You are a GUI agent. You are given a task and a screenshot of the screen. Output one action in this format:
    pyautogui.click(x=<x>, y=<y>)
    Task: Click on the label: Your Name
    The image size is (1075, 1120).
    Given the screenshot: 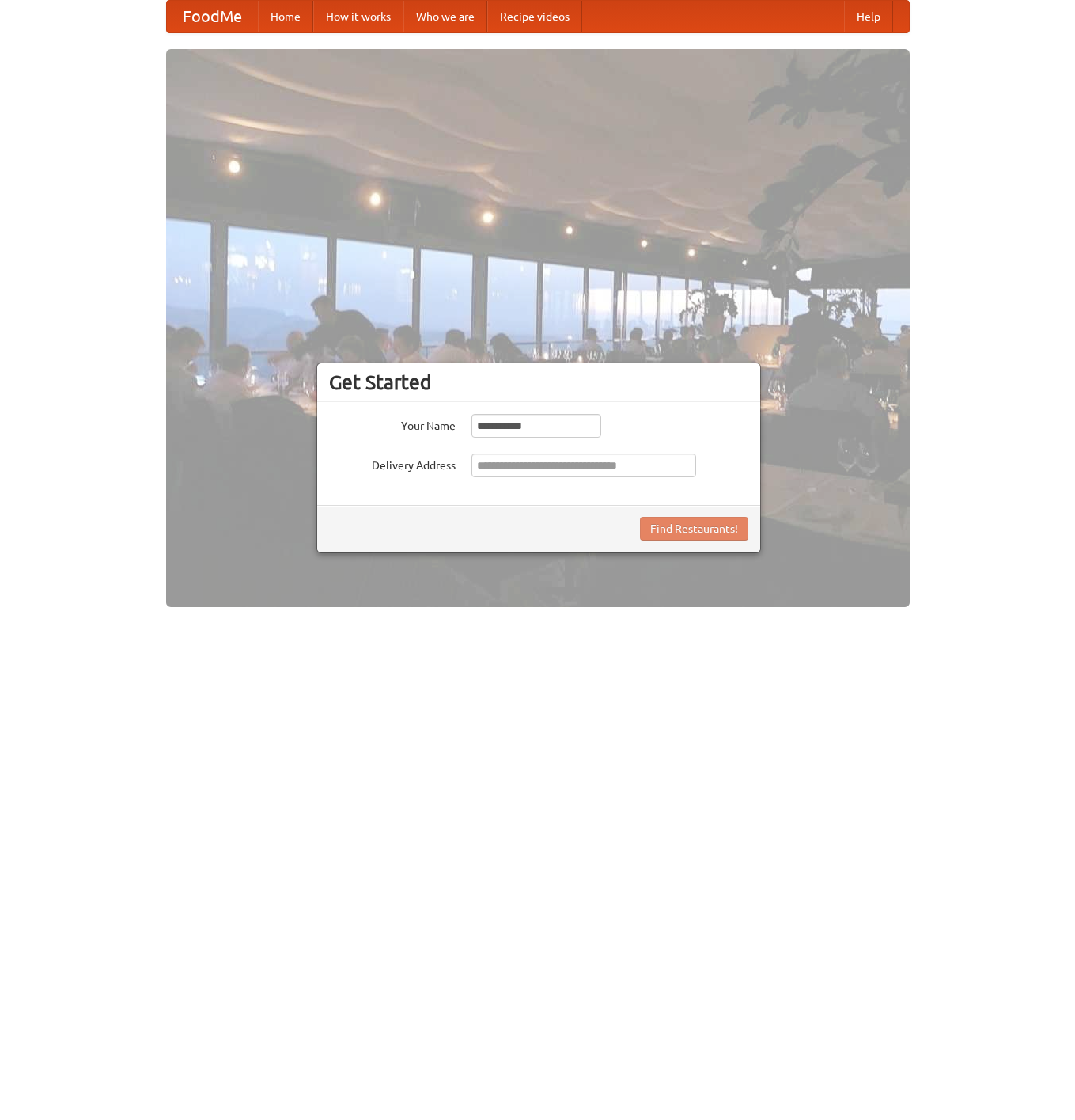 What is the action you would take?
    pyautogui.click(x=393, y=423)
    